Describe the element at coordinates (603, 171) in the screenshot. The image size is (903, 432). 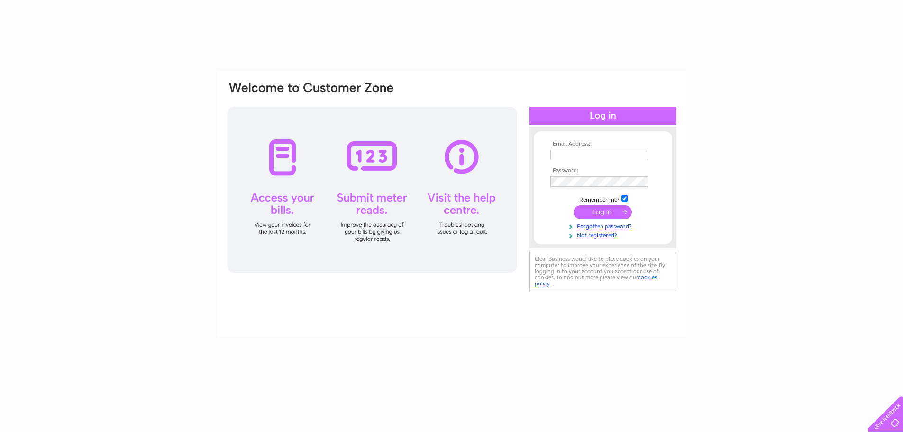
I see `th: Password:` at that location.